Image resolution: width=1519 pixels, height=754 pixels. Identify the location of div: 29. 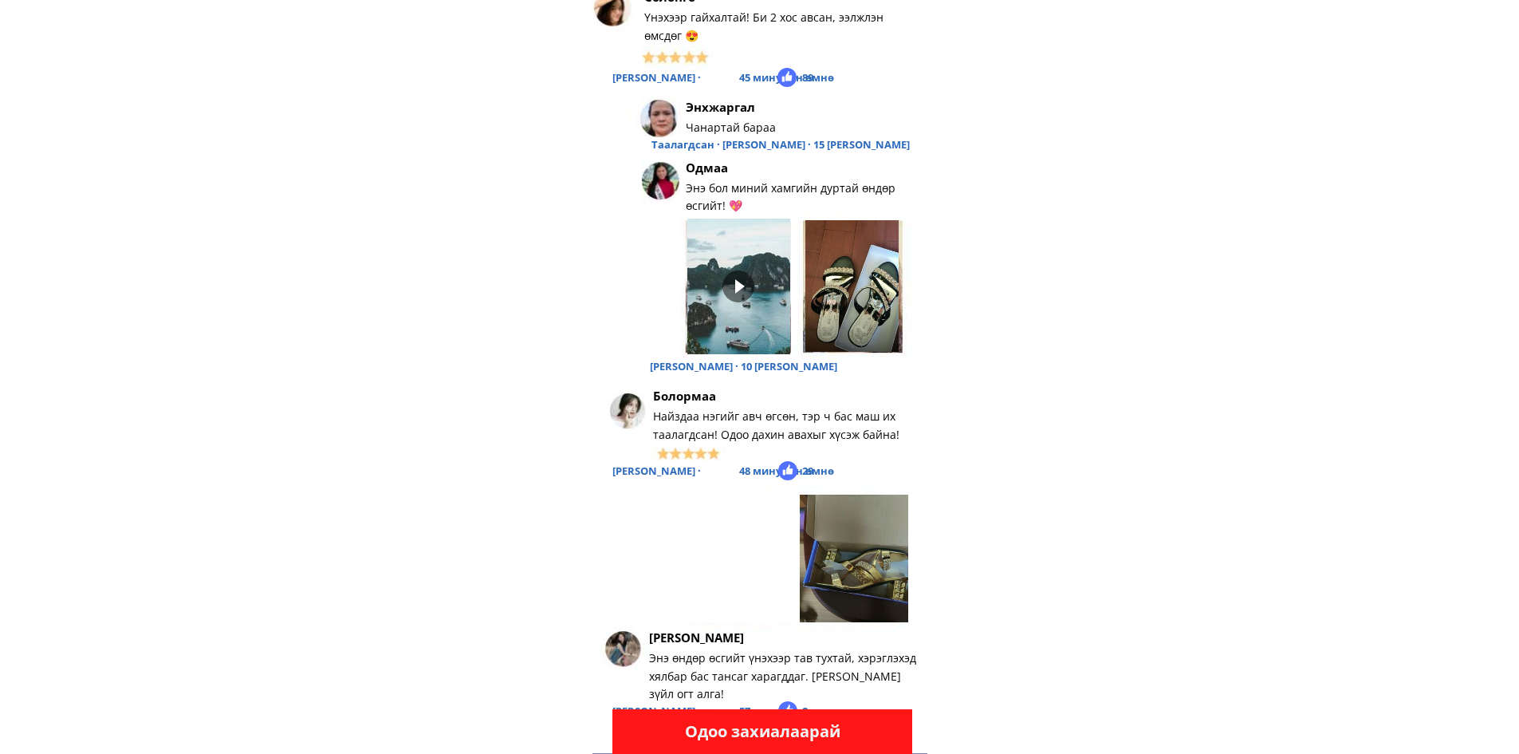
(828, 470).